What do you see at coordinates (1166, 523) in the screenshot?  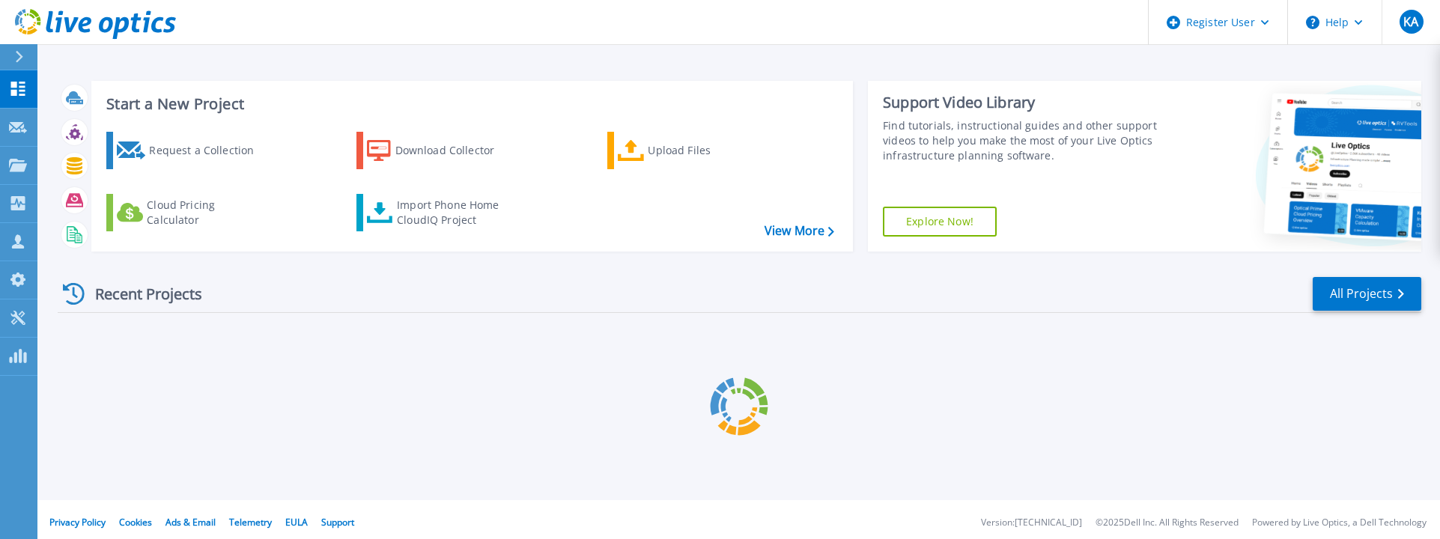 I see `li: © 2025 Dell Inc. All Rights Reserved` at bounding box center [1166, 523].